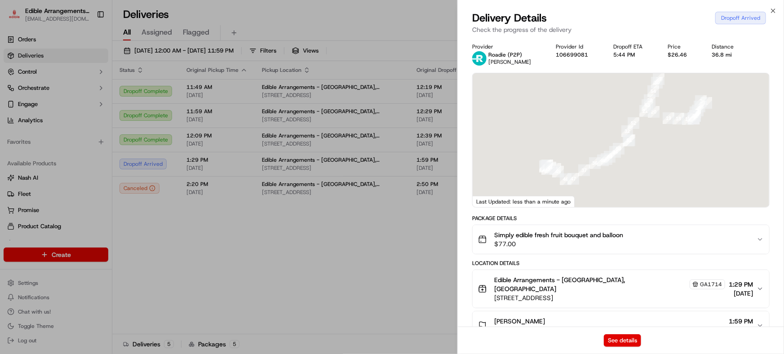 Image resolution: width=784 pixels, height=354 pixels. Describe the element at coordinates (546, 166) in the screenshot. I see `div: 42` at that location.